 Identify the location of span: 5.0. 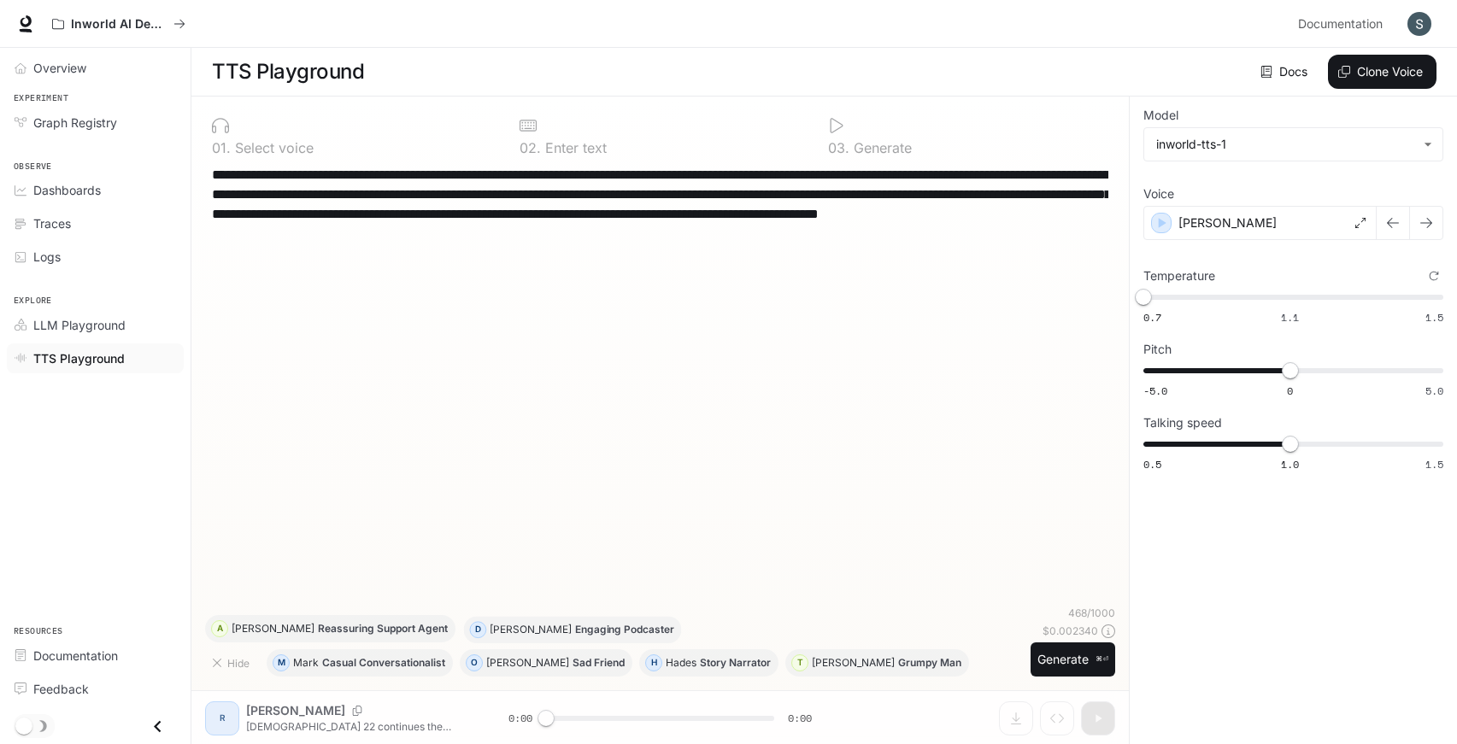
(1434, 390).